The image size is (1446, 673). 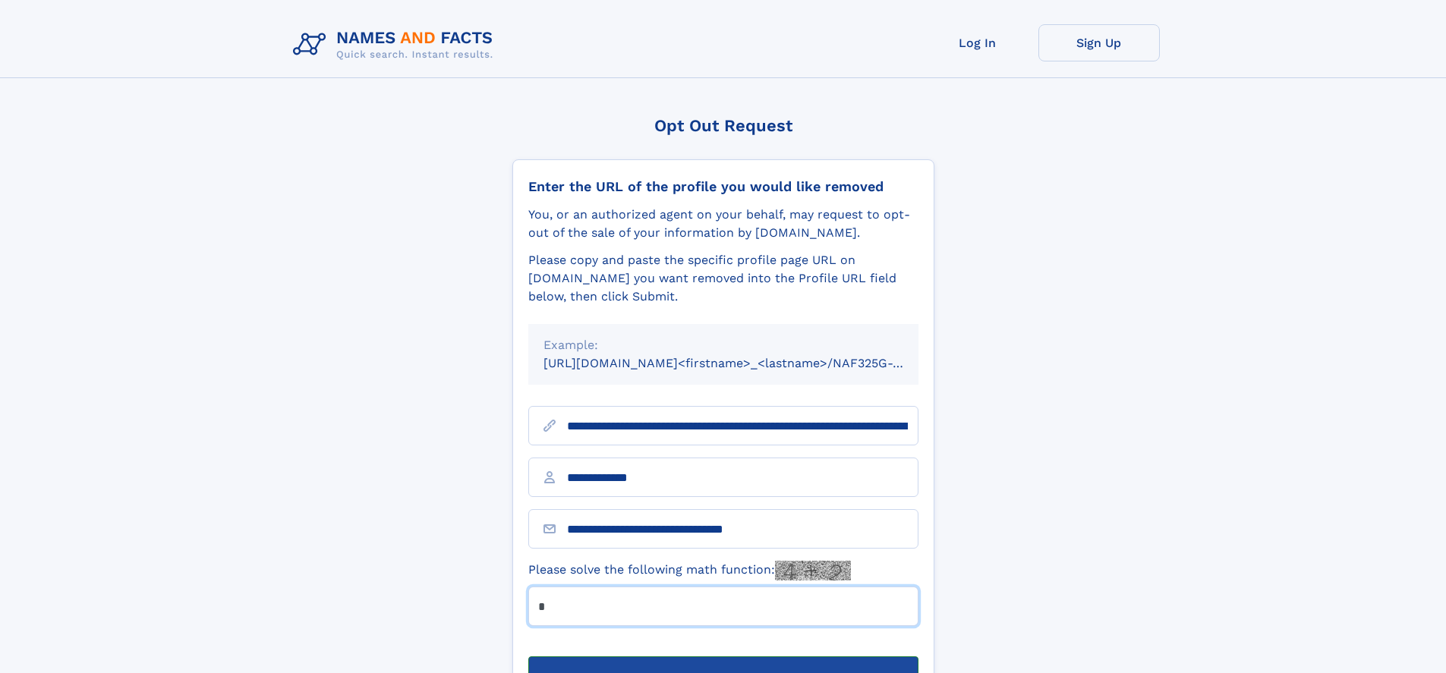 I want to click on div: Example:, so click(x=724, y=345).